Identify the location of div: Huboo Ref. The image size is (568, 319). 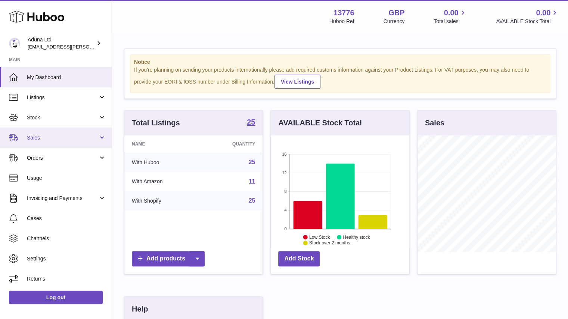
(342, 21).